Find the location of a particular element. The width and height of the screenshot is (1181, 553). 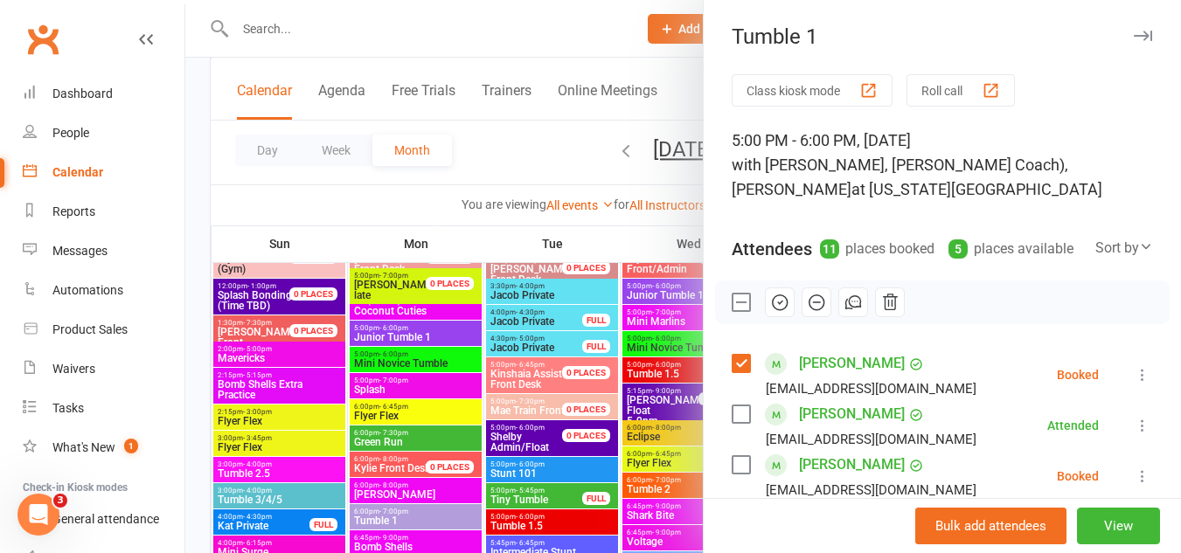

div: Tumble 1 is located at coordinates (942, 37).